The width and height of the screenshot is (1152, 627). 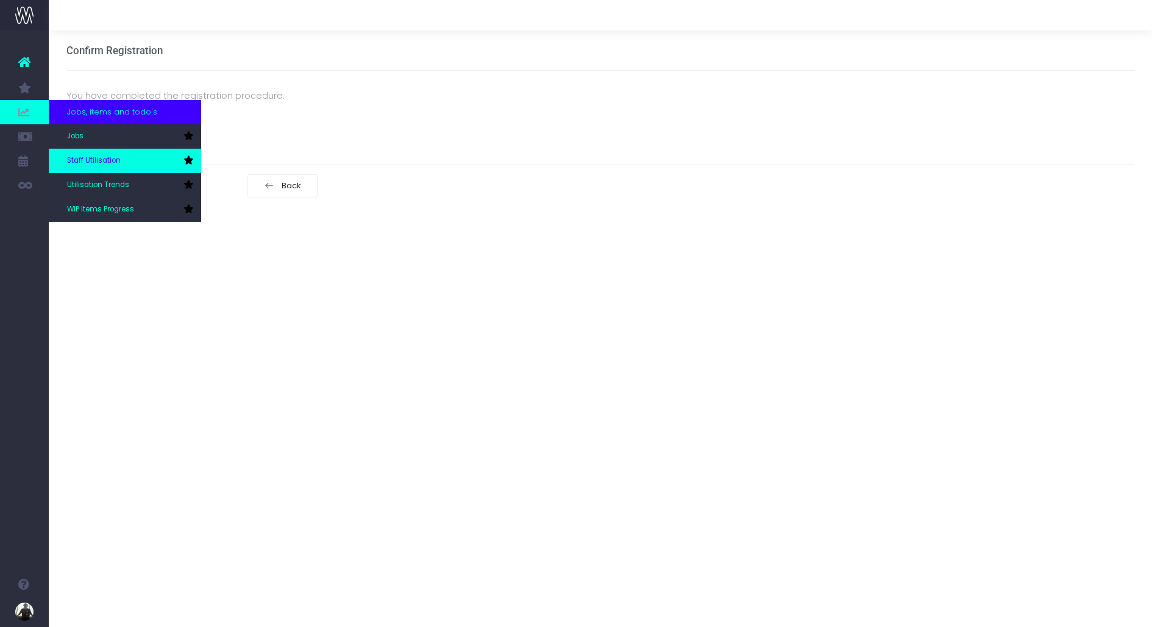 What do you see at coordinates (75, 137) in the screenshot?
I see `span: Jobs` at bounding box center [75, 137].